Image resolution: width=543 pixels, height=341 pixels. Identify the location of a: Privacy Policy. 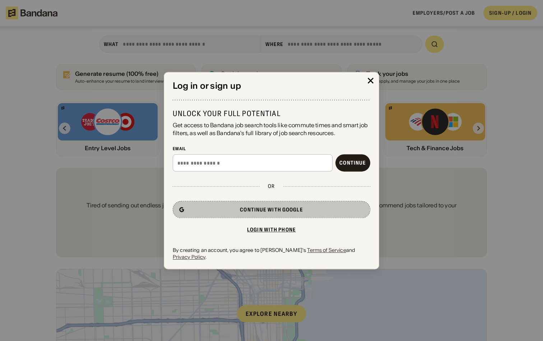
(189, 257).